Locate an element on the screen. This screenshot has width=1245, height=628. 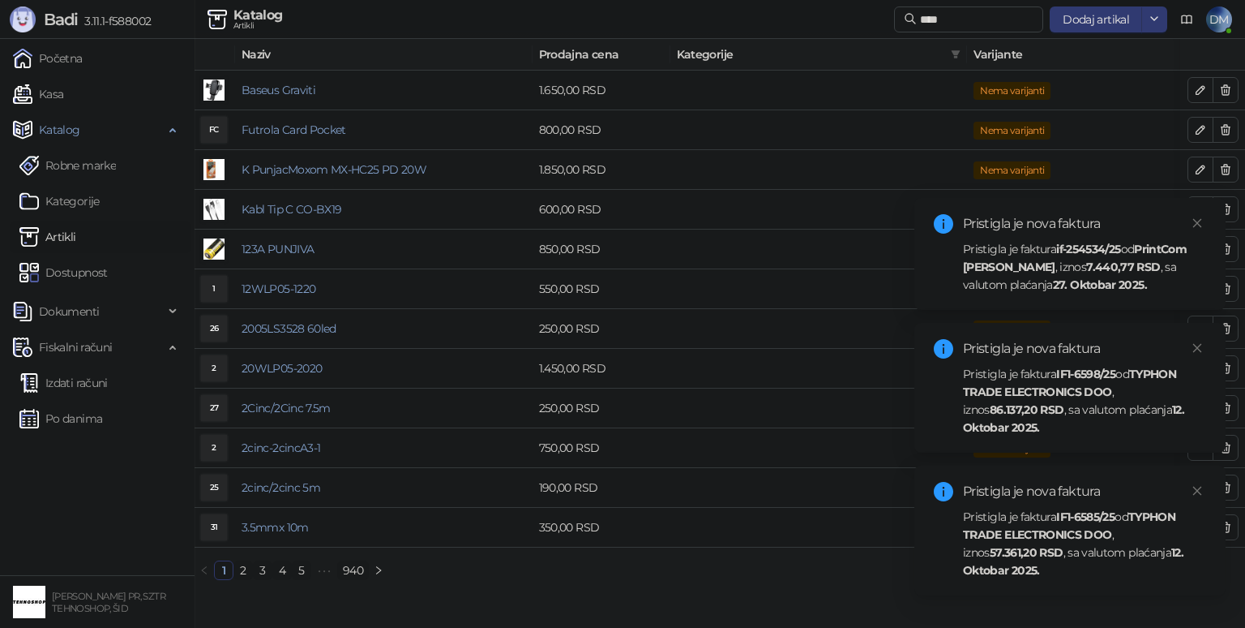
a: ArtikliArtikli is located at coordinates (48, 237).